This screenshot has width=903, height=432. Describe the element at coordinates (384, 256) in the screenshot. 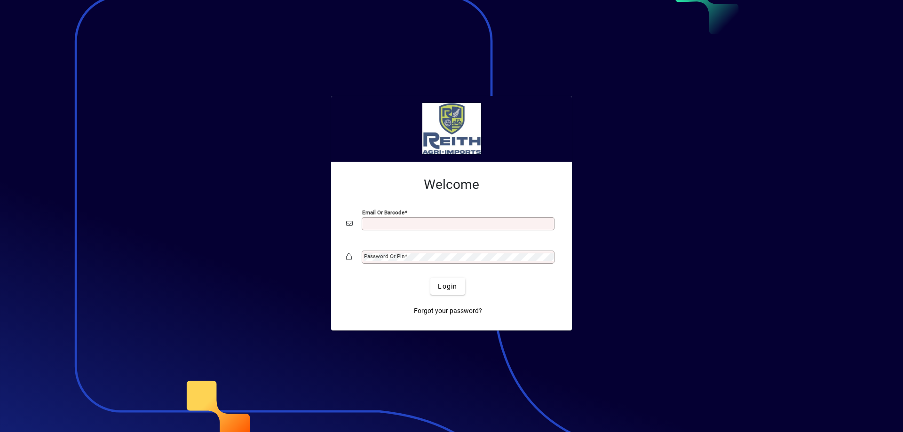

I see `mat-label: Password or Pin` at that location.